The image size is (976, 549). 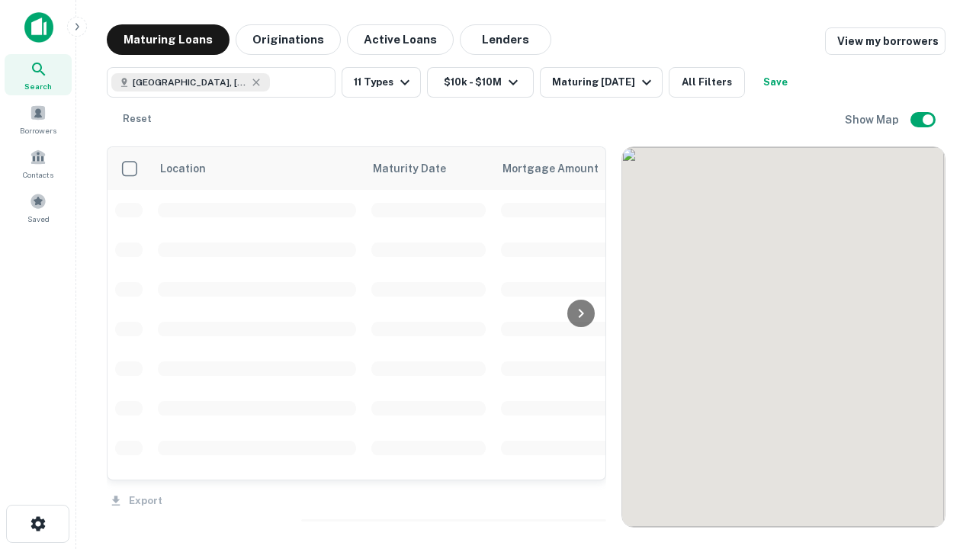 I want to click on span: Borrowers, so click(x=38, y=130).